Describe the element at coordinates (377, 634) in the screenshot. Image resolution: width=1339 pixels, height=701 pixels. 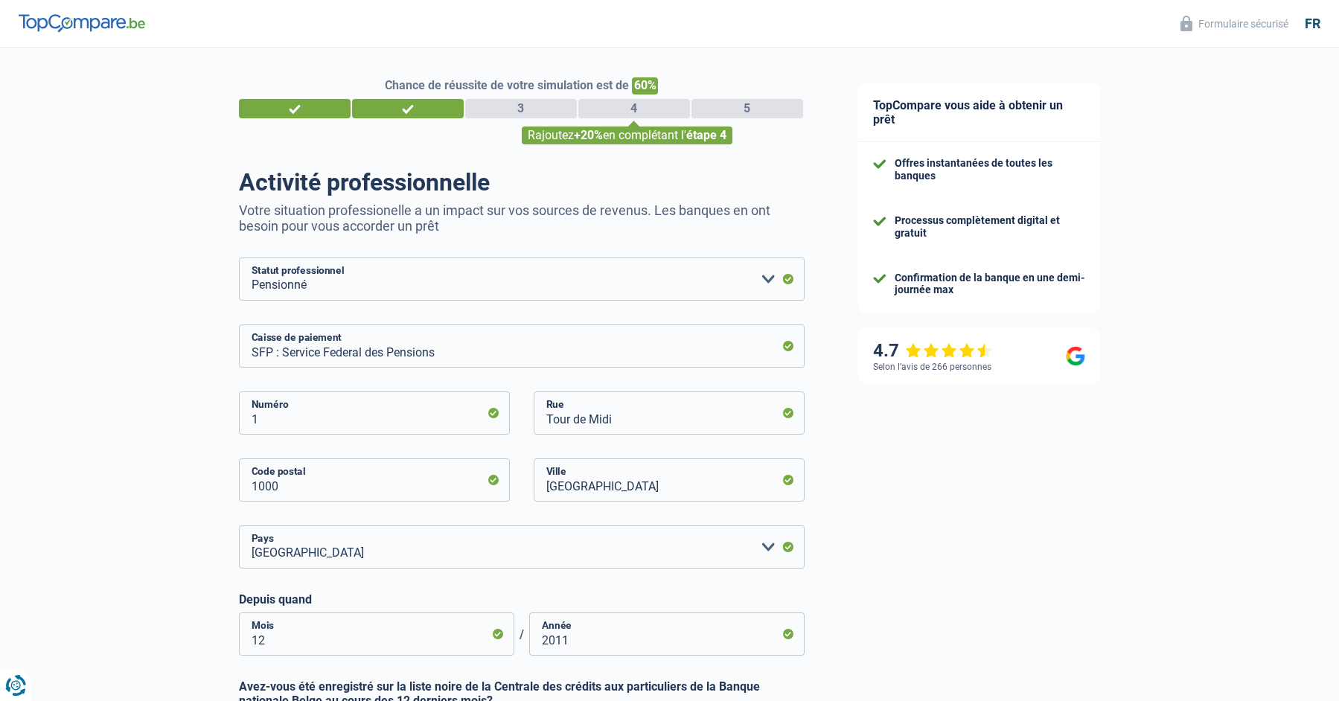
I see `input: MM` at that location.